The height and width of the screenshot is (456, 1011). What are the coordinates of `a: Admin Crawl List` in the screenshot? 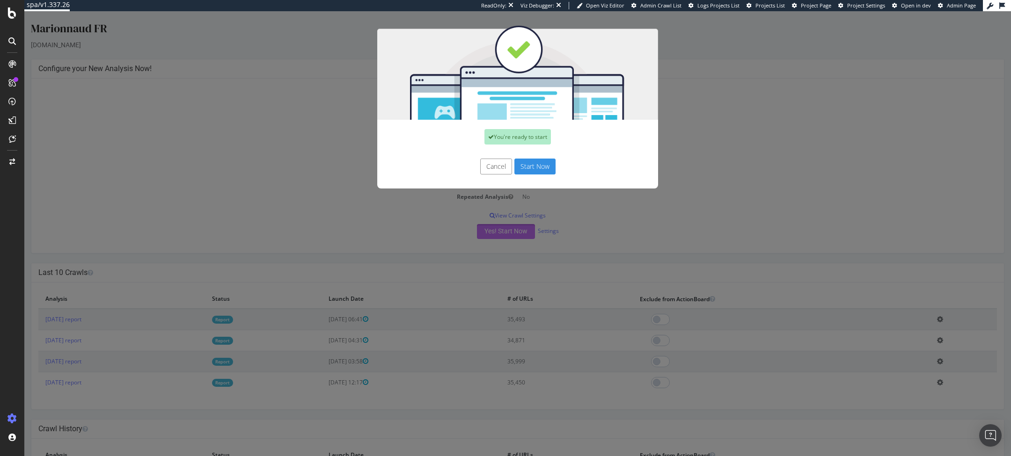 It's located at (656, 6).